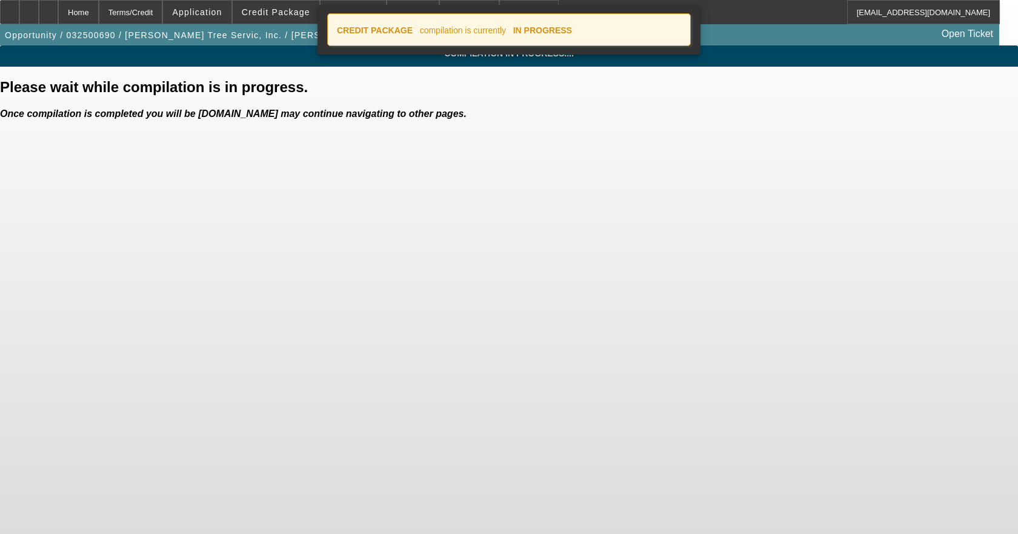 The image size is (1018, 534). Describe the element at coordinates (374, 30) in the screenshot. I see `strong: CREDIT PACKAGE` at that location.